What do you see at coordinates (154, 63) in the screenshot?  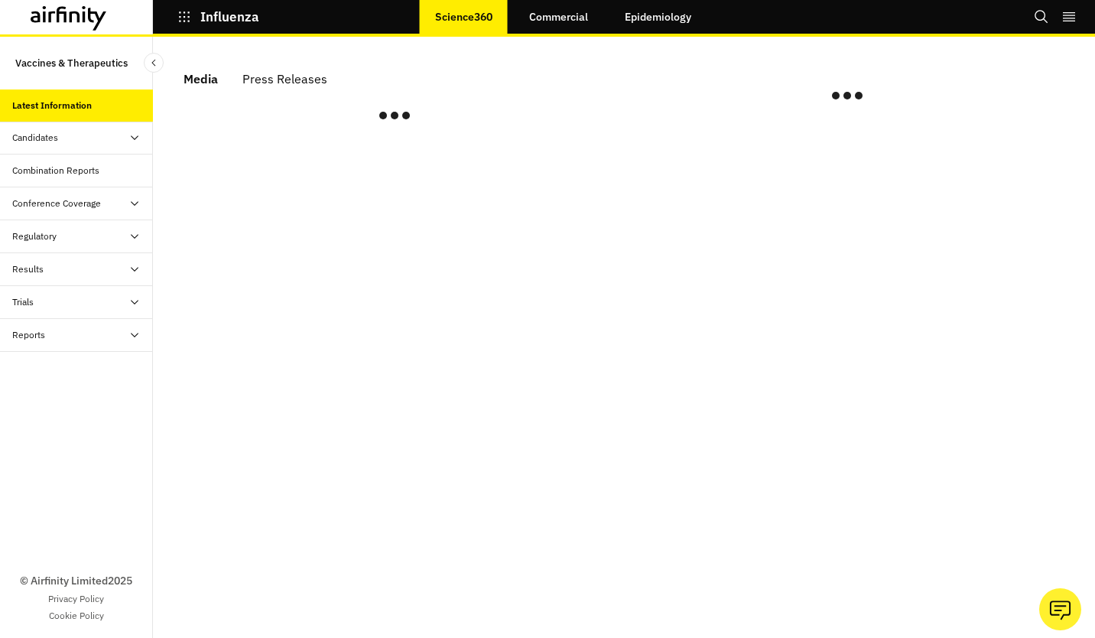 I see `button: Close Sidebar` at bounding box center [154, 63].